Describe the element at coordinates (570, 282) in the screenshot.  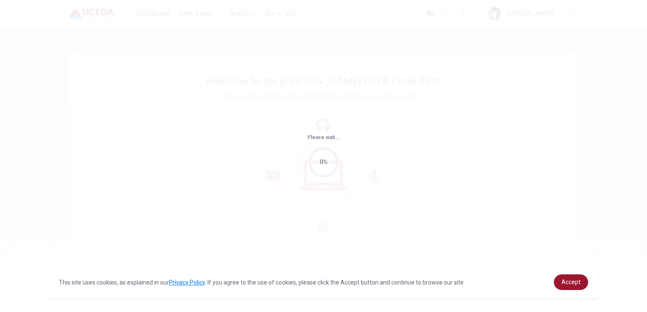
I see `a: dismiss cookie message` at that location.